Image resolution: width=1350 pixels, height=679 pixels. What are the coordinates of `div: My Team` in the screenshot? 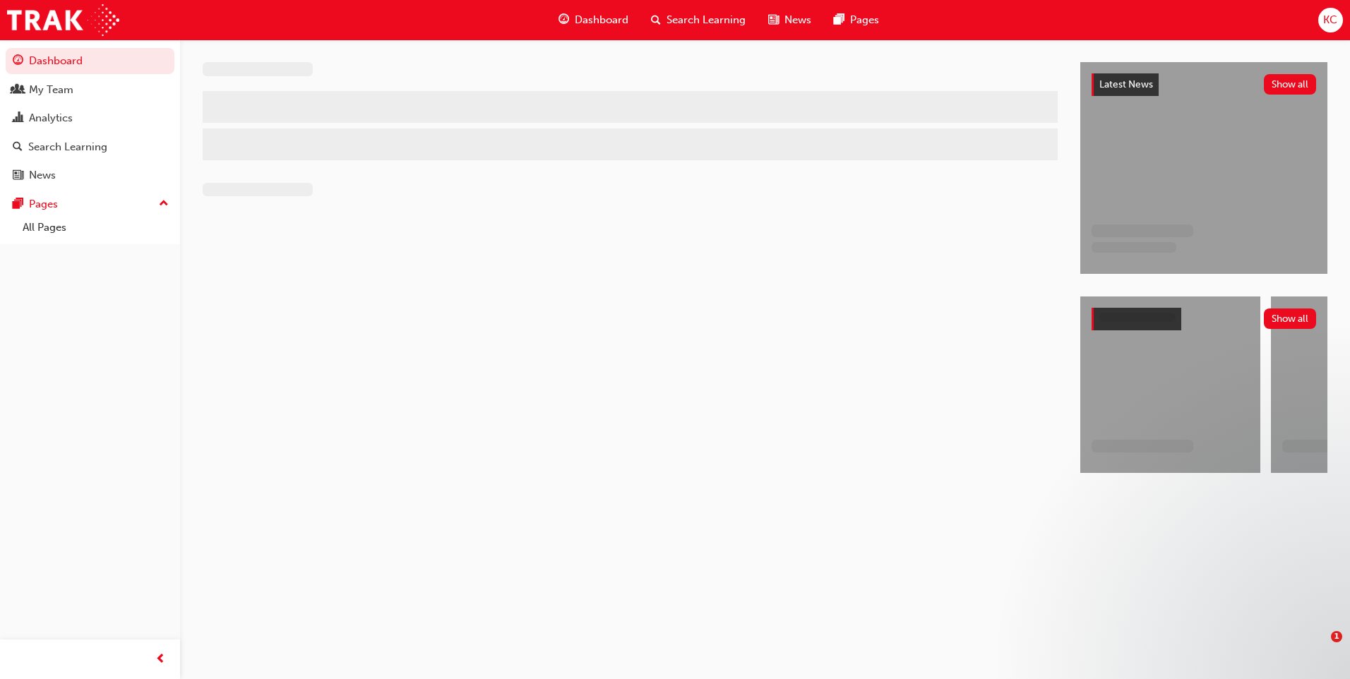 It's located at (51, 90).